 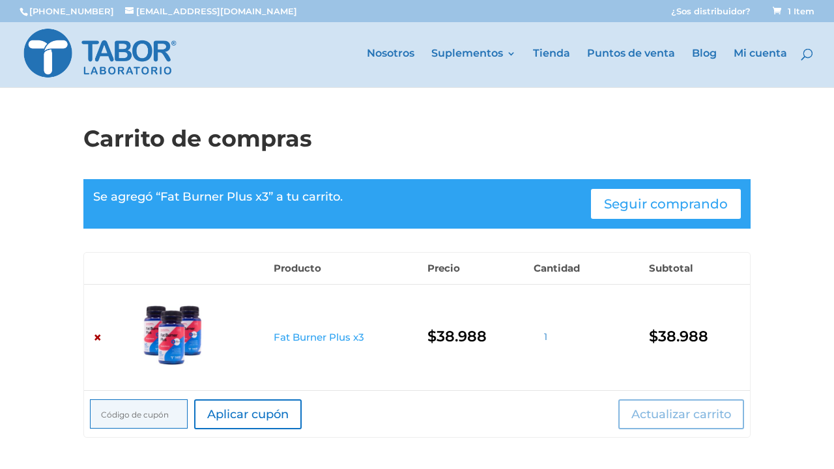 What do you see at coordinates (139, 414) in the screenshot?
I see `input: Código de cupón` at bounding box center [139, 414].